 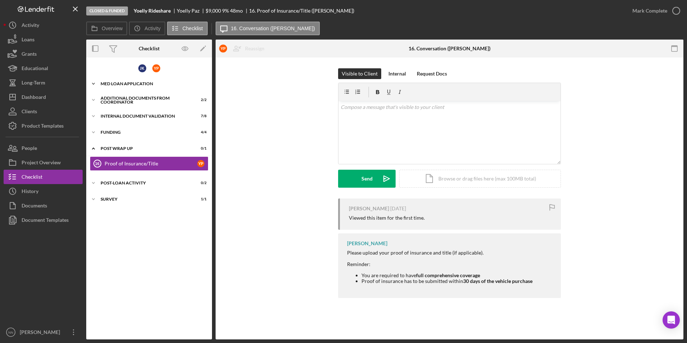 I want to click on div: Yoelly Paz, so click(x=191, y=11).